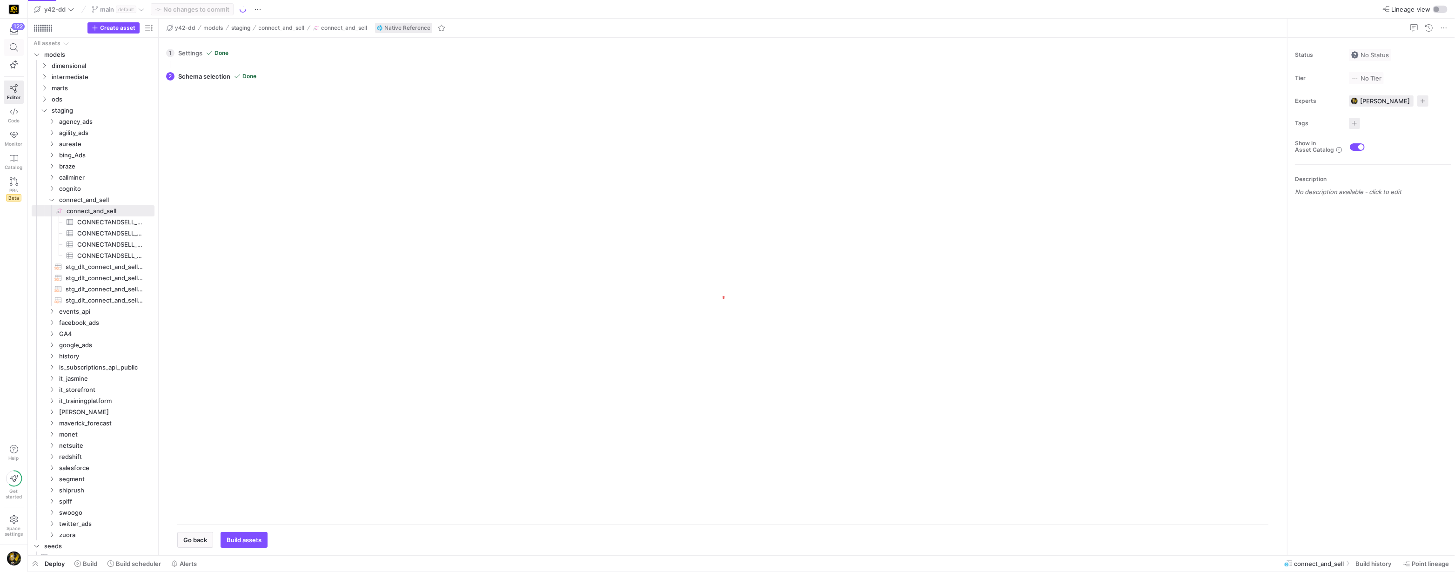  Describe the element at coordinates (93, 211) in the screenshot. I see `a: connect_and_sell​​​​​​​​` at that location.